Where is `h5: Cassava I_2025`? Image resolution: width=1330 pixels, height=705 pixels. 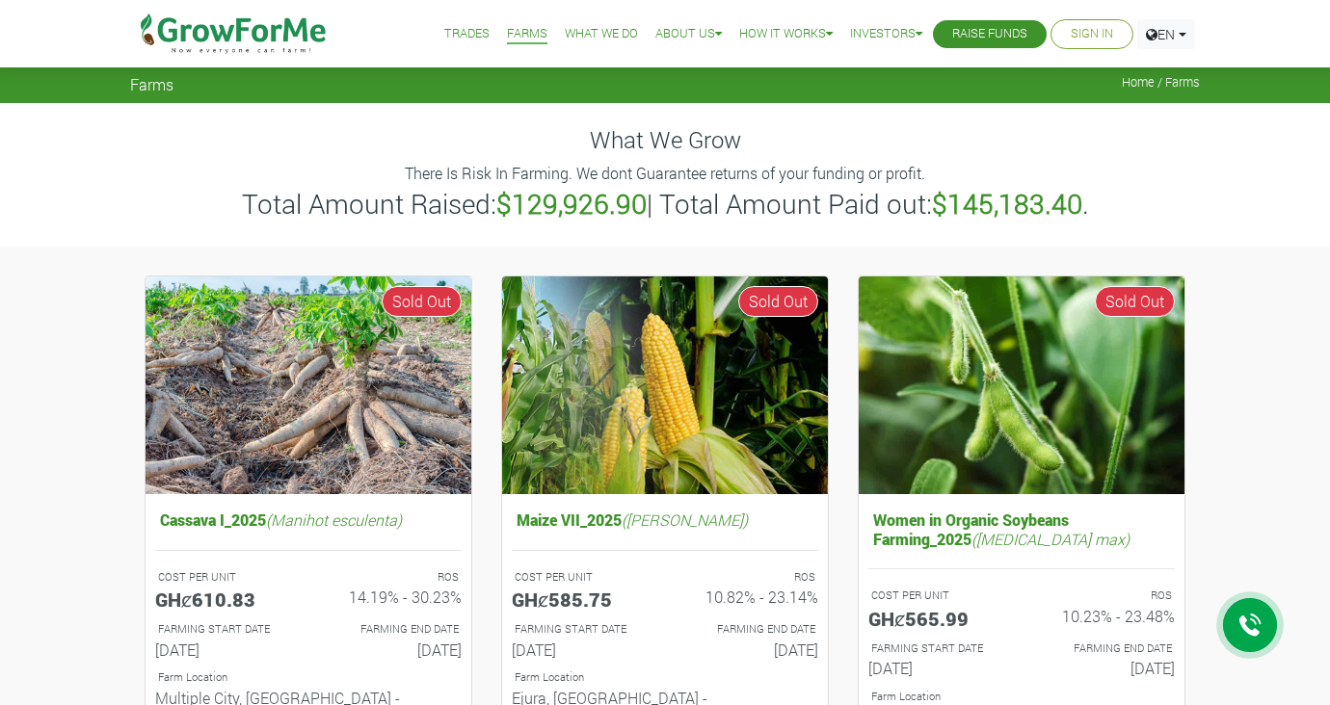
h5: Cassava I_2025 is located at coordinates (308, 519).